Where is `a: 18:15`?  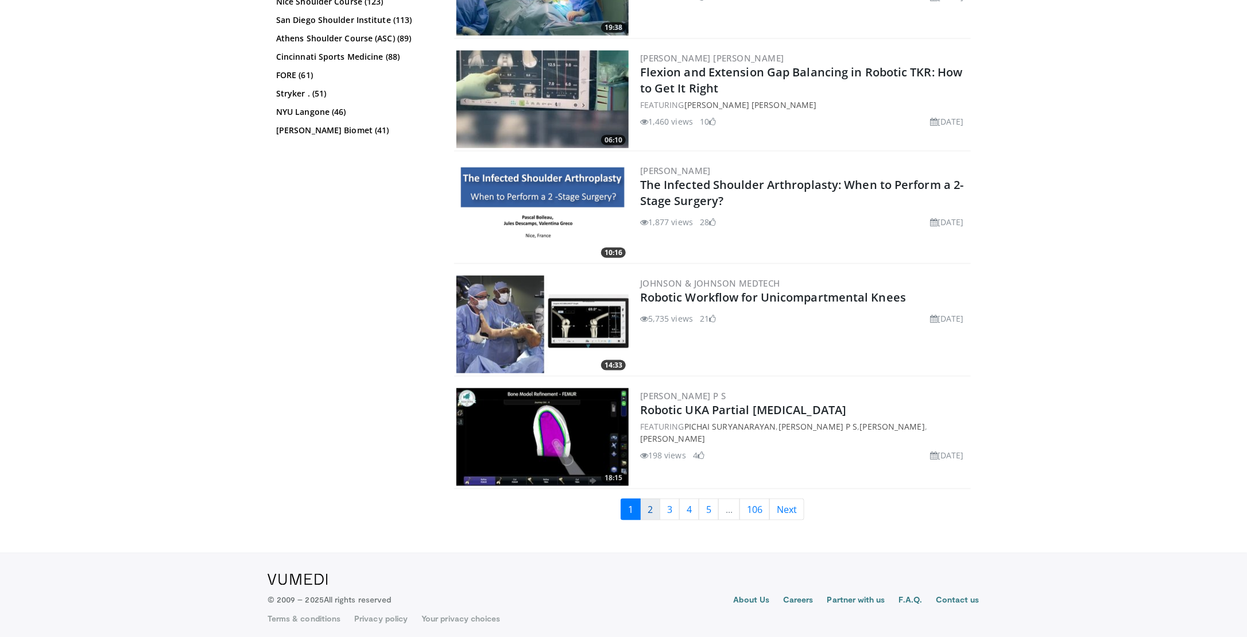 a: 18:15 is located at coordinates (543, 437).